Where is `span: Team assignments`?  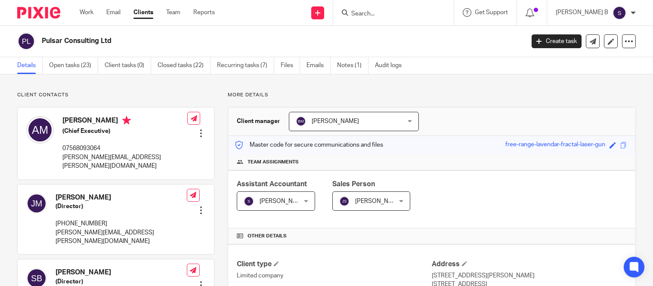 span: Team assignments is located at coordinates (273, 162).